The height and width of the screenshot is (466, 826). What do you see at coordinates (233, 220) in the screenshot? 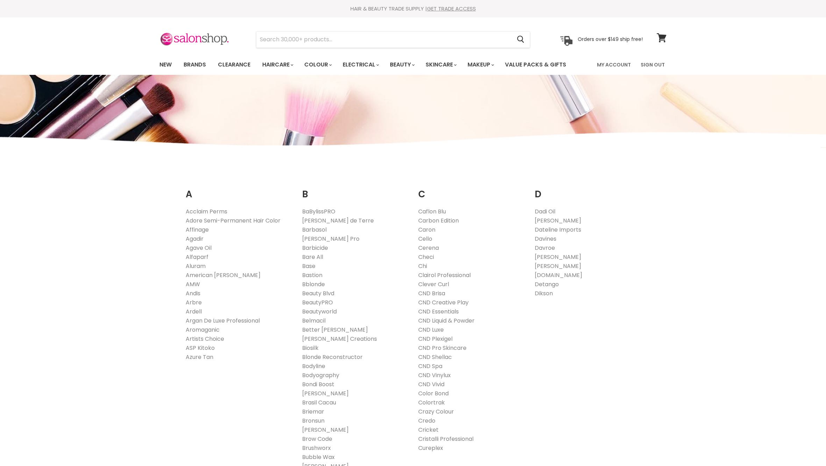
I see `a: Adore Semi-Permanent Hair Color` at bounding box center [233, 220].